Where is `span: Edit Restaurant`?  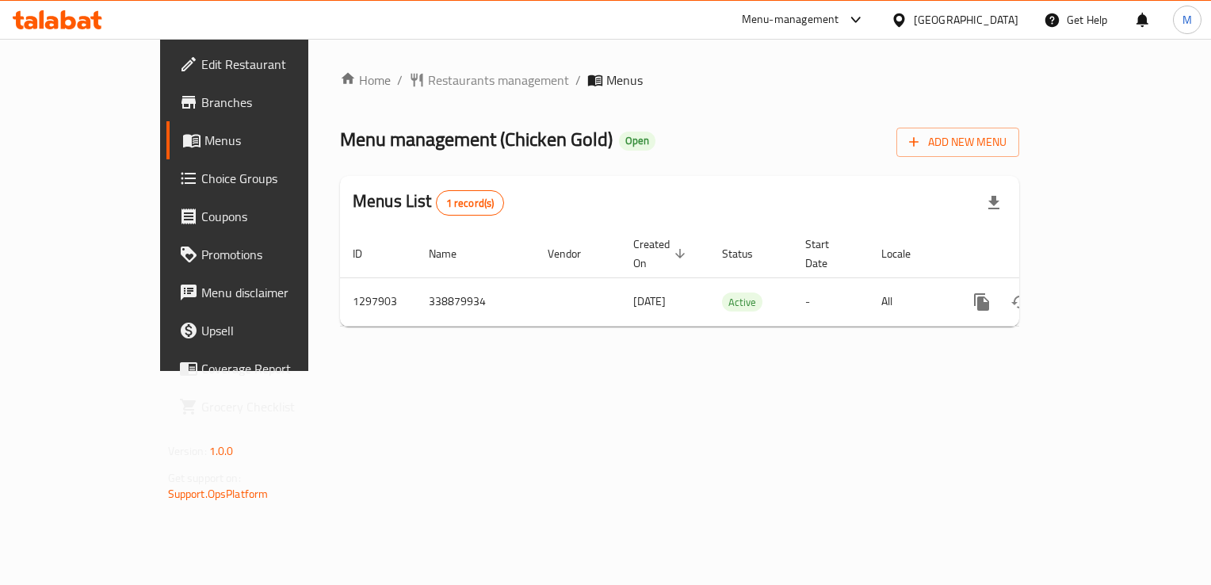 span: Edit Restaurant is located at coordinates (275, 64).